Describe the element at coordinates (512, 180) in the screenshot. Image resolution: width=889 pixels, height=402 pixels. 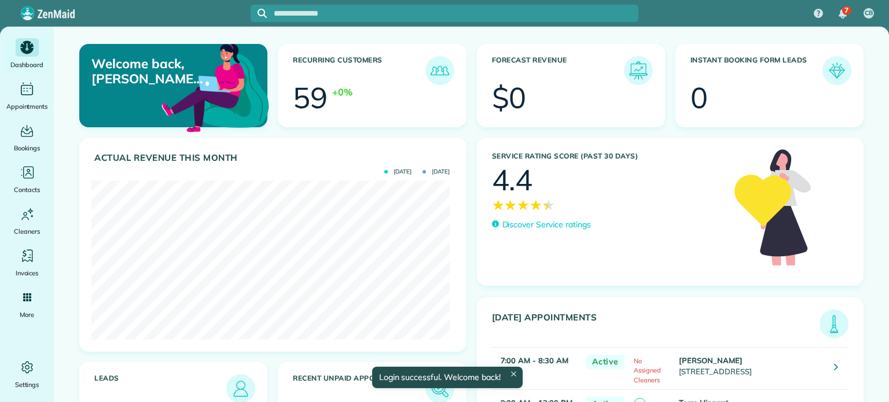
I see `div: 4.4` at that location.